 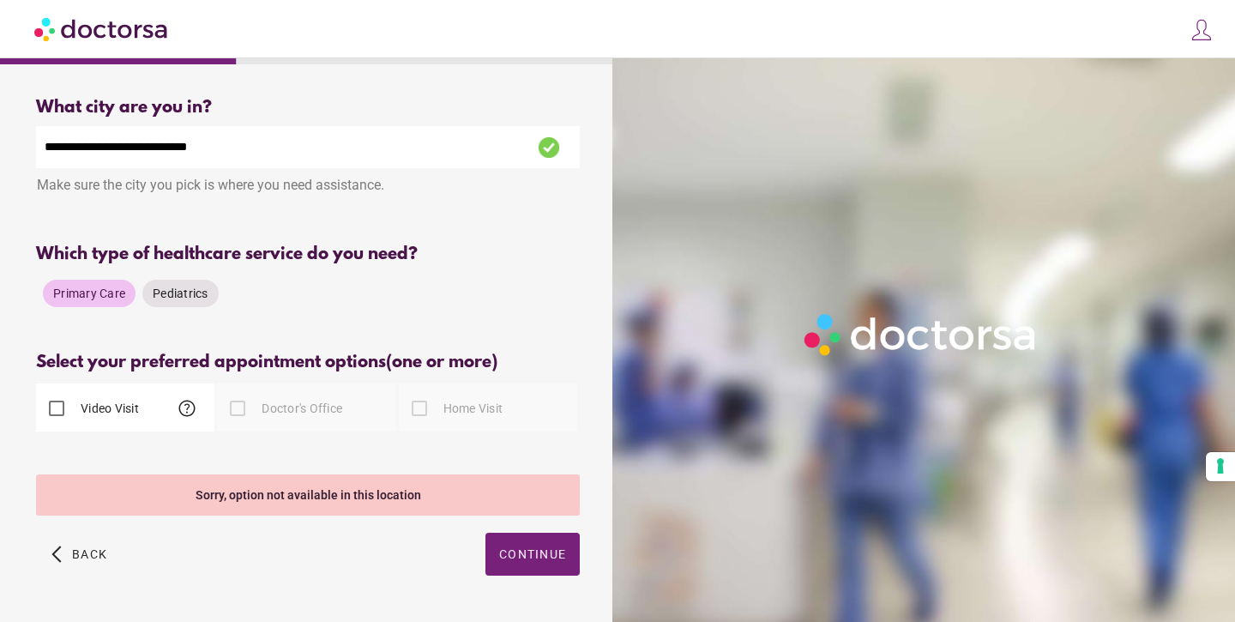 What do you see at coordinates (533, 554) in the screenshot?
I see `span: Continue` at bounding box center [533, 554].